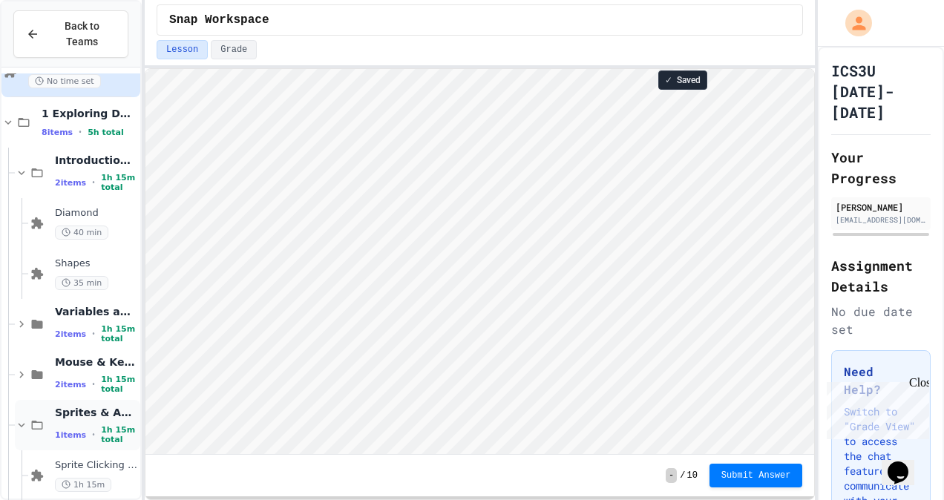 The width and height of the screenshot is (944, 500). Describe the element at coordinates (82, 34) in the screenshot. I see `span: Back to Teams` at that location.